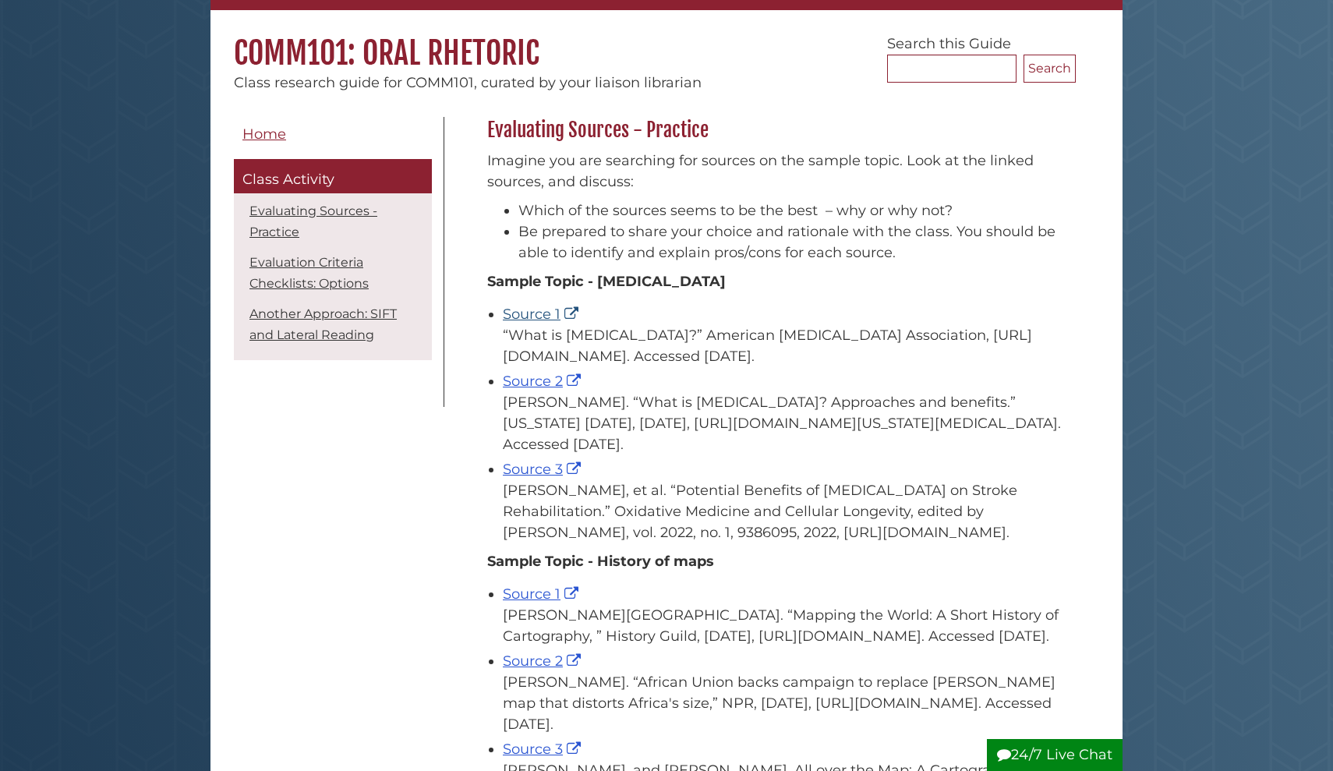 The height and width of the screenshot is (771, 1333). Describe the element at coordinates (333, 134) in the screenshot. I see `a: Home` at that location.